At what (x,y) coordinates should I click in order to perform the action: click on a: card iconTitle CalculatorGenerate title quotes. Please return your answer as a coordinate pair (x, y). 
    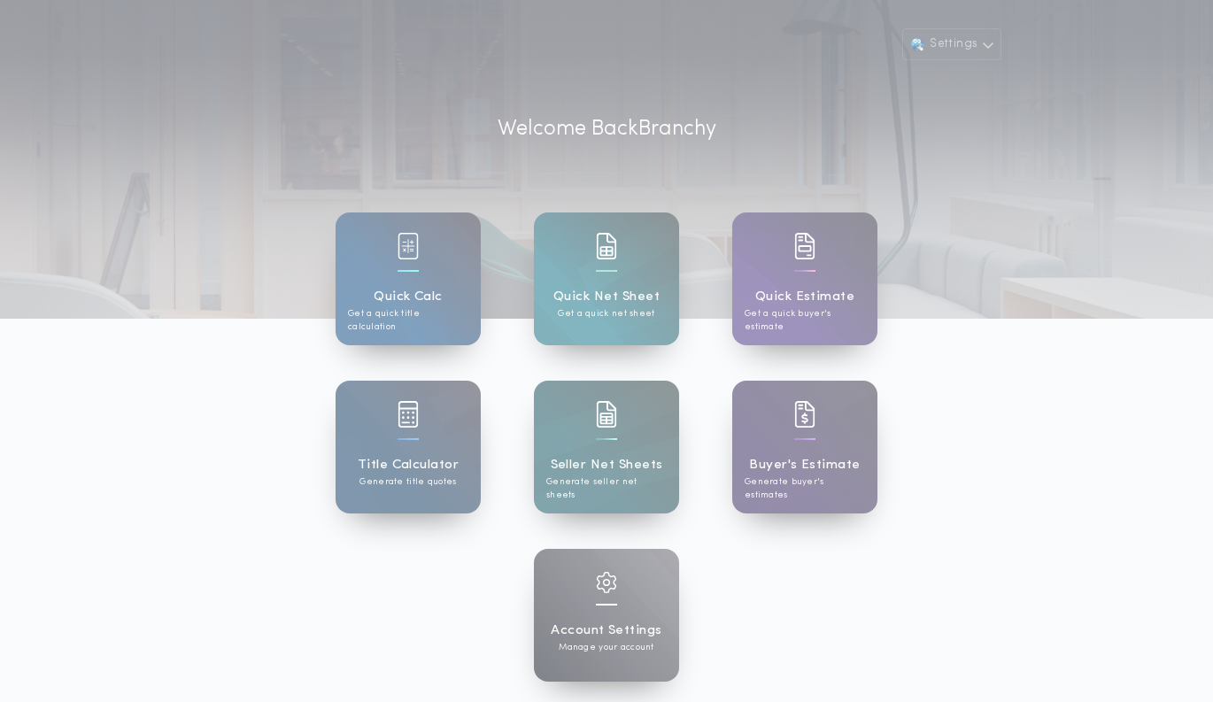
    Looking at the image, I should click on (408, 447).